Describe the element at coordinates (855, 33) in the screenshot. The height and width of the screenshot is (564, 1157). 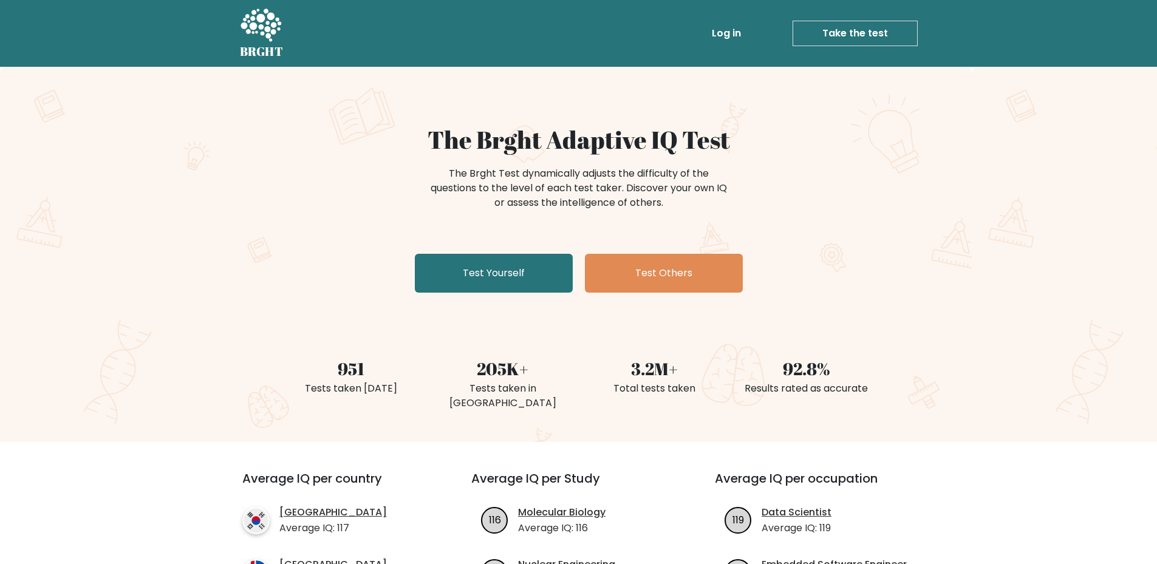
I see `a: Take the test` at that location.